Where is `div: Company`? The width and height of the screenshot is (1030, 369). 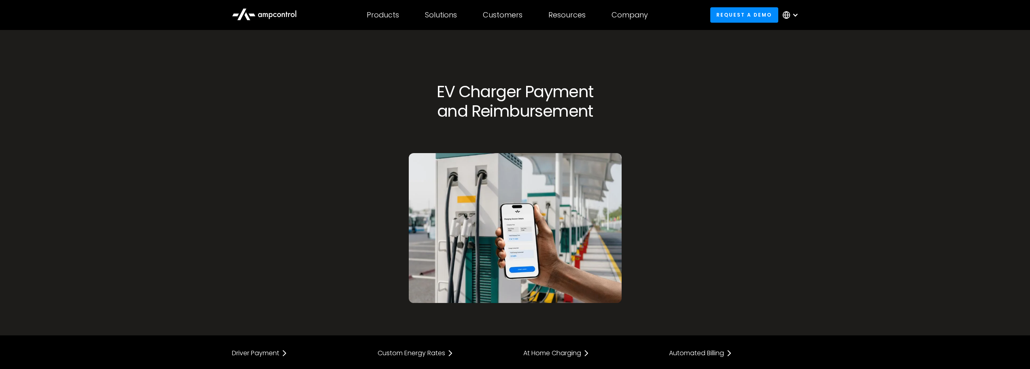
div: Company is located at coordinates (630, 15).